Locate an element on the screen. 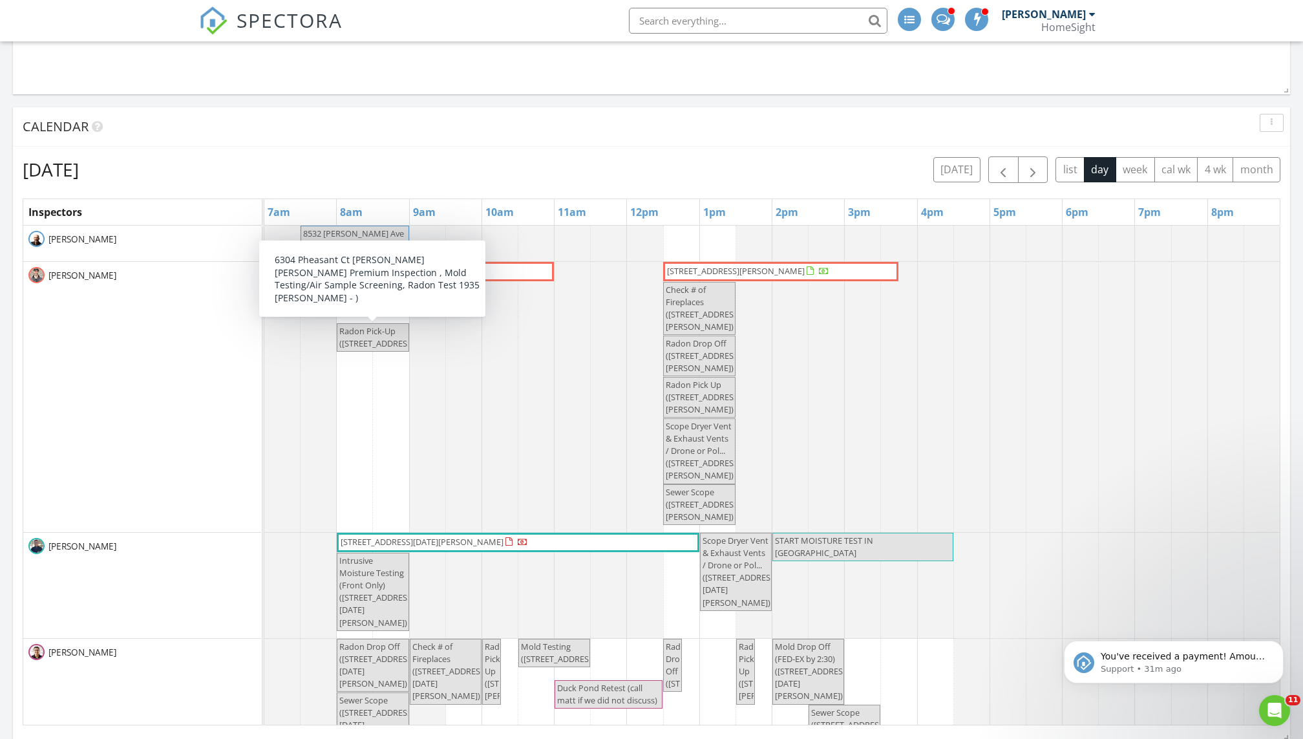 The height and width of the screenshot is (739, 1303). a: 8pm is located at coordinates (1223, 212).